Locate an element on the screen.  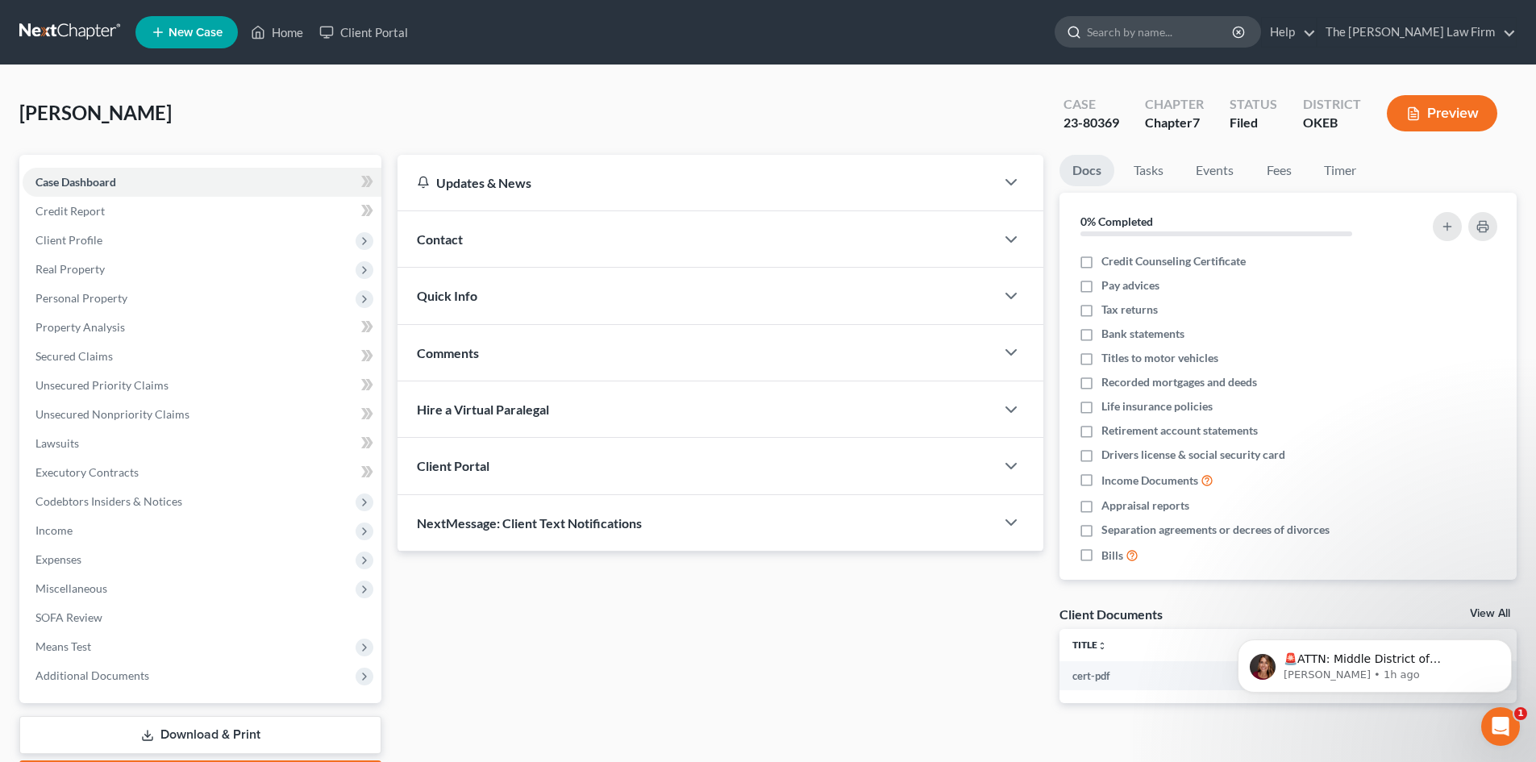
span: Life insurance policies is located at coordinates (1157, 406).